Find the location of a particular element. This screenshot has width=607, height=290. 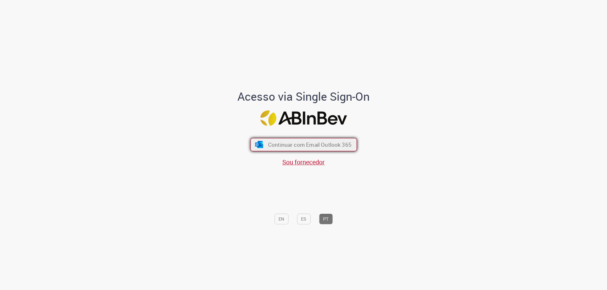

span: Continuar com Email Outlook 365 is located at coordinates (309, 145).